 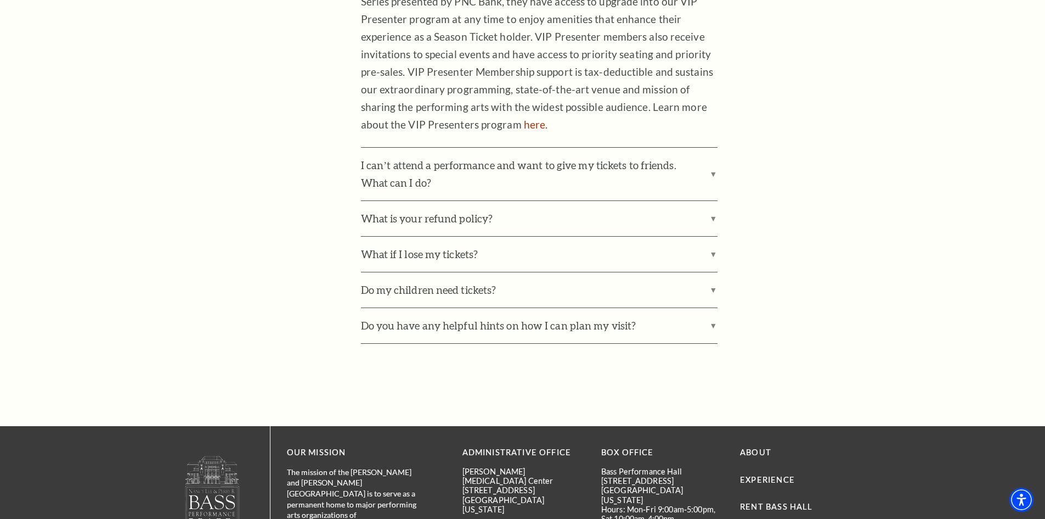 I want to click on p: OUR MISSION, so click(x=356, y=452).